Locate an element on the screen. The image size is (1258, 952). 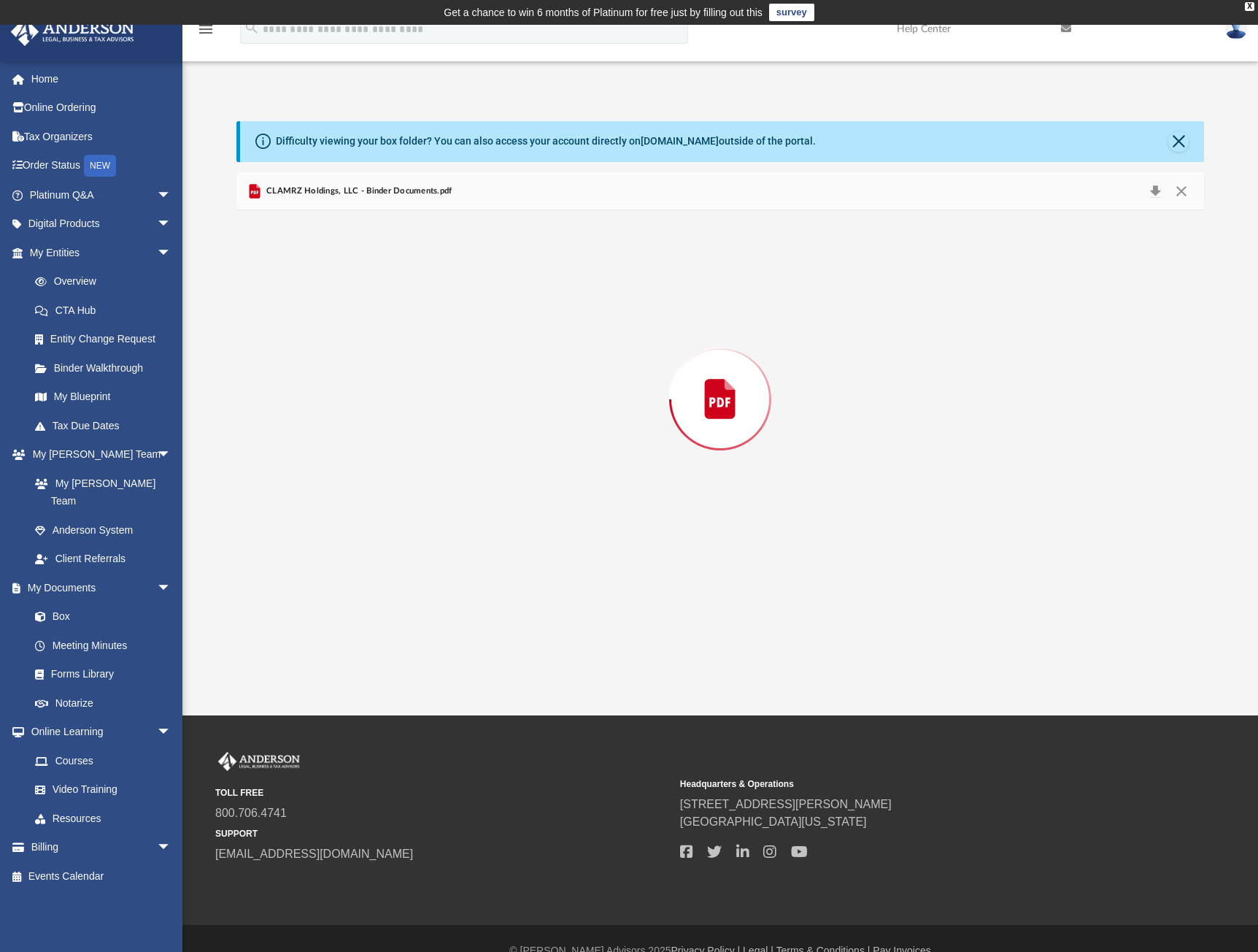
div: close is located at coordinates (1249, 7).